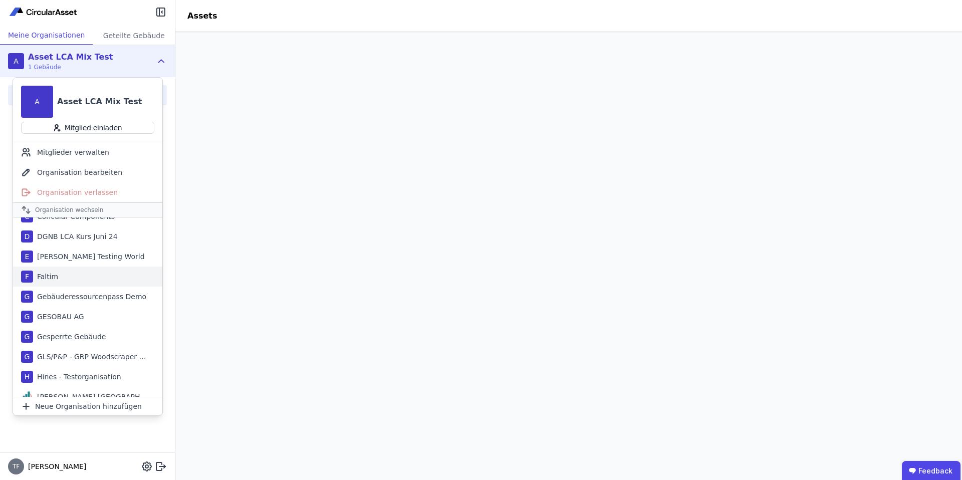  Describe the element at coordinates (69, 337) in the screenshot. I see `div: Gesperrte Gebäude` at that location.